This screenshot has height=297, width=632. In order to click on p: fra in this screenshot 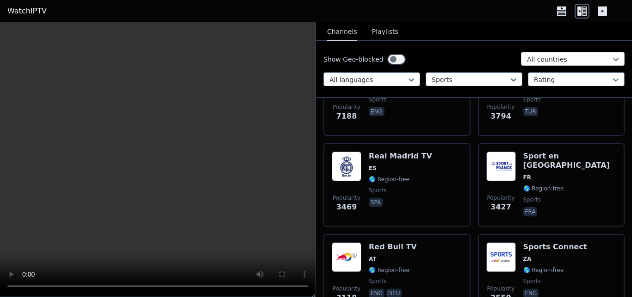, I will do `click(530, 211)`.